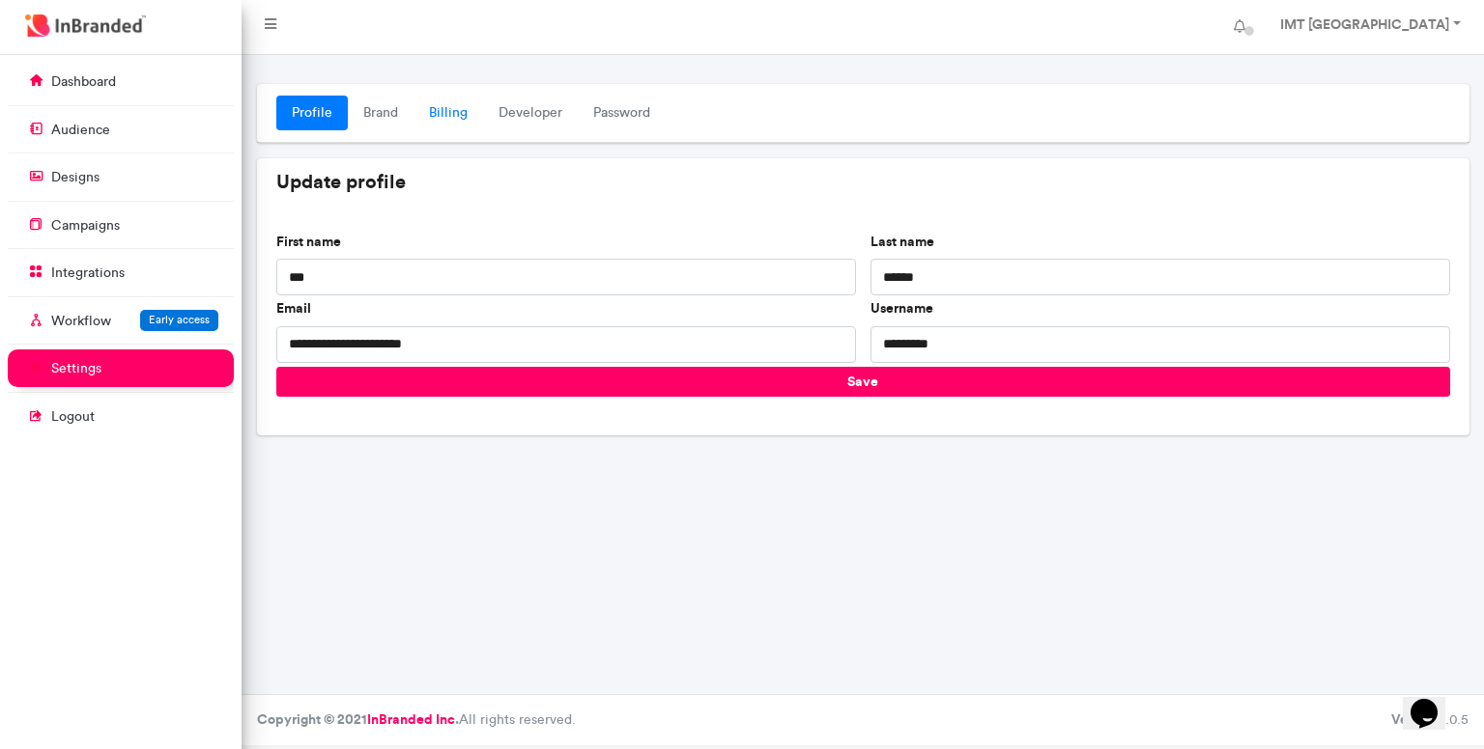  I want to click on a: campaigns, so click(121, 225).